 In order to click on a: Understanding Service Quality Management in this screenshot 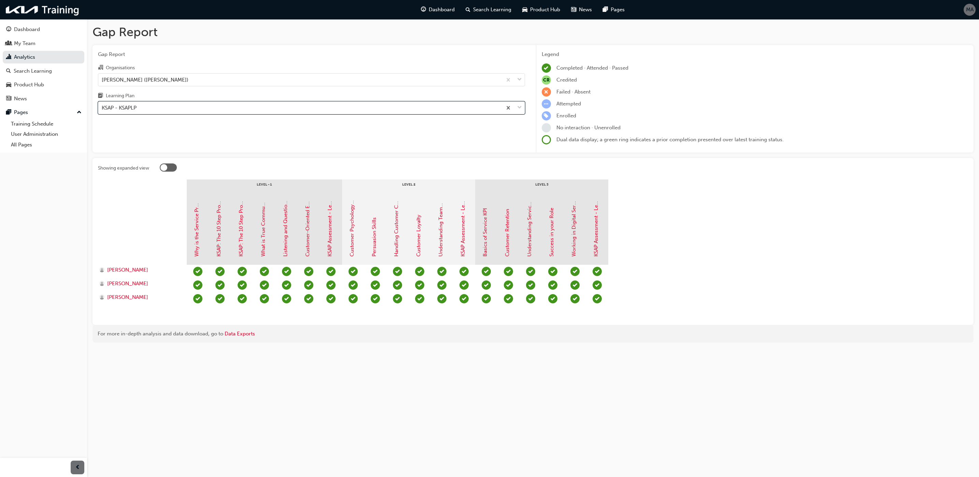, I will do `click(529, 204)`.